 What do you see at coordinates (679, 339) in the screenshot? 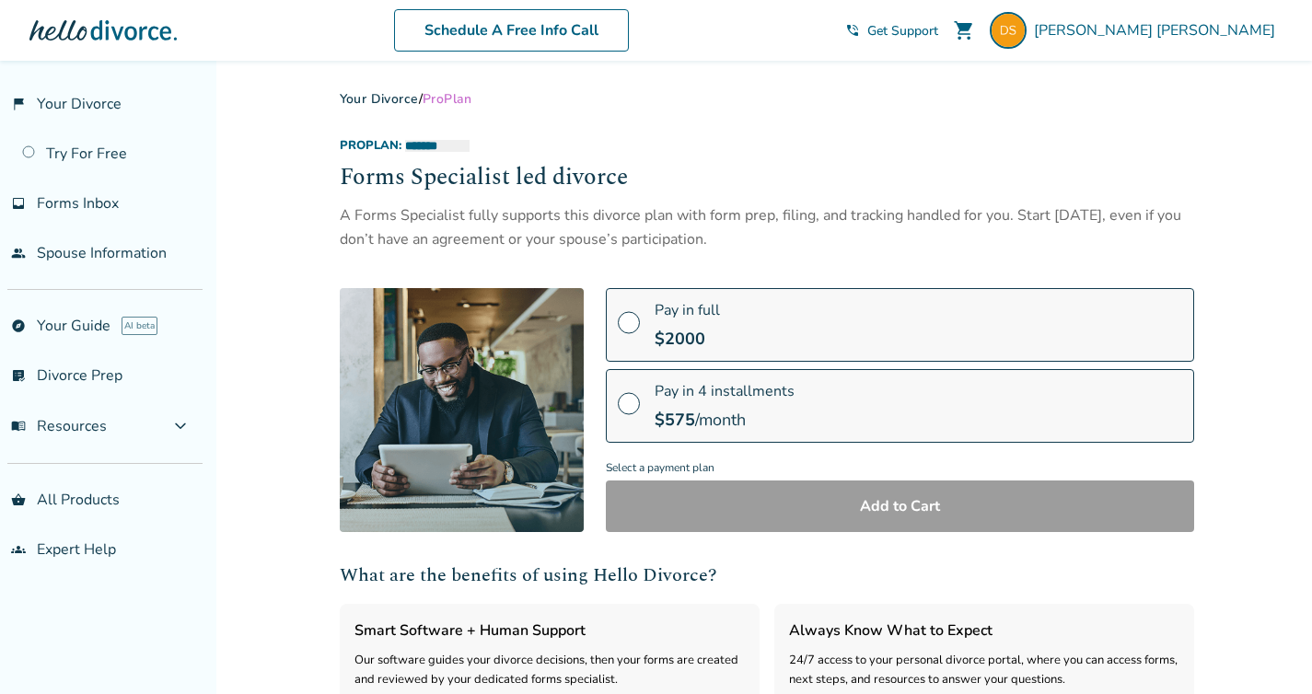
I see `span: $ 2000` at bounding box center [679, 339].